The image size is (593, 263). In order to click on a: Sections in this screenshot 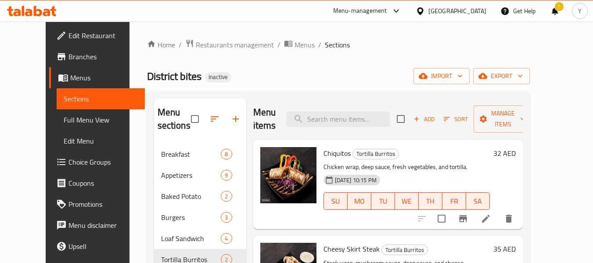, I will do `click(101, 99)`.